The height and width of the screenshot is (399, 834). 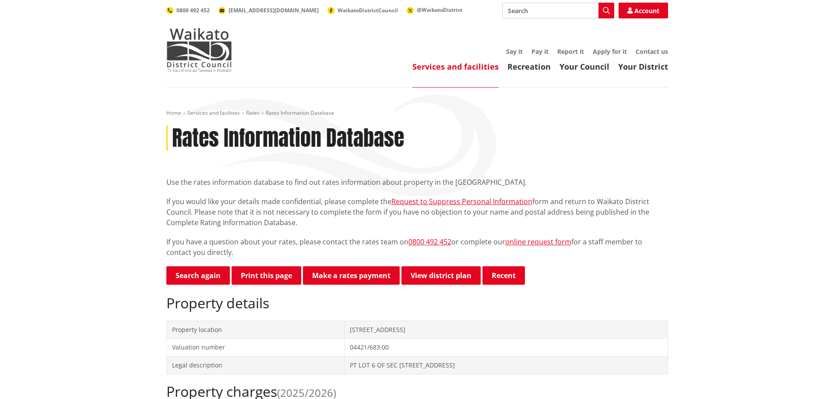 I want to click on span: @WaikatoDistrict, so click(x=440, y=10).